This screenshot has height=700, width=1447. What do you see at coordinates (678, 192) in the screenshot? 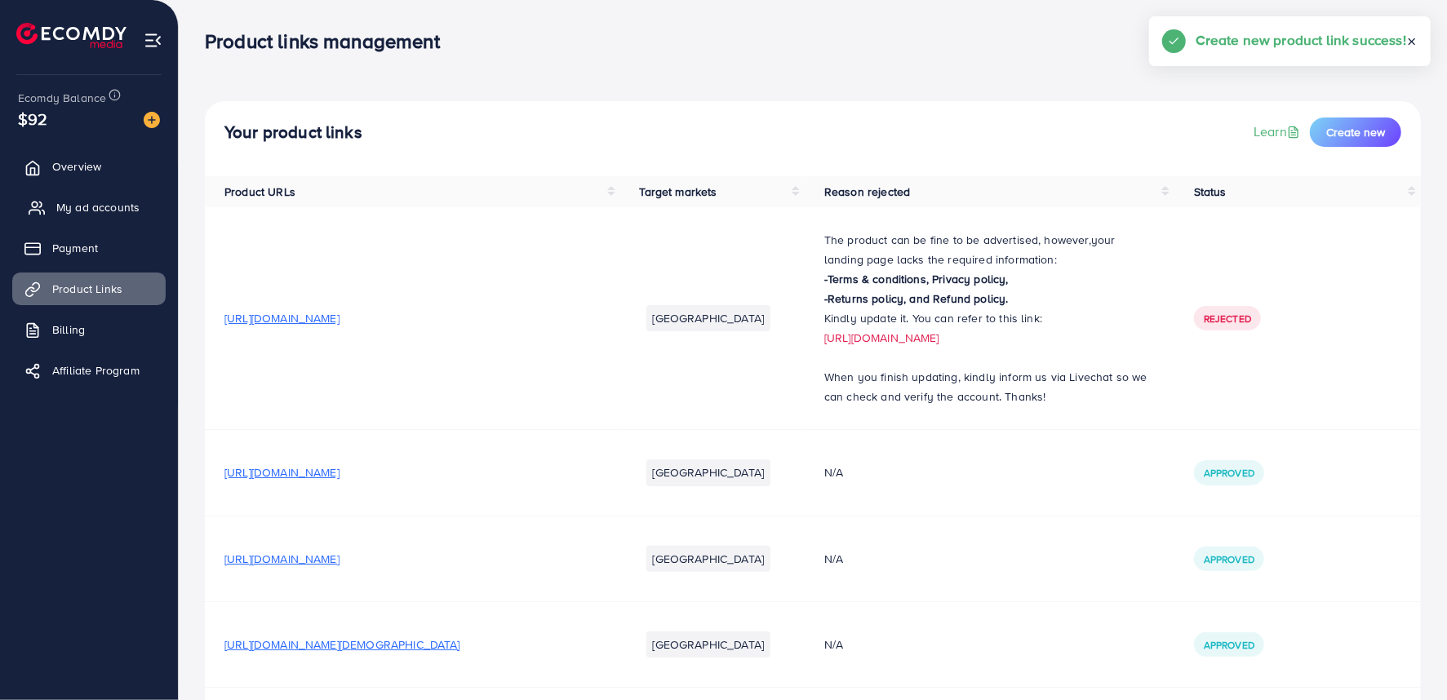
I see `span: Target markets` at bounding box center [678, 192].